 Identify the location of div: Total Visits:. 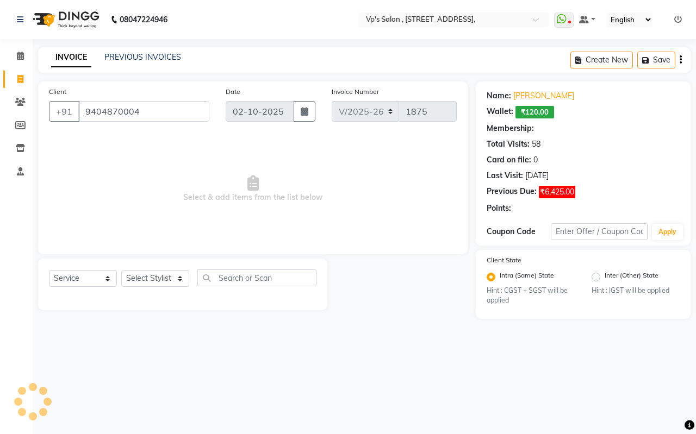
(508, 144).